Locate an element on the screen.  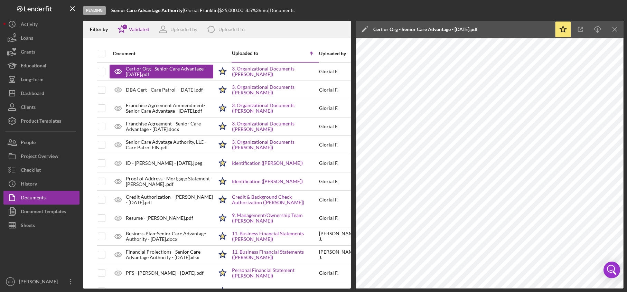
button: Documents is located at coordinates (41, 198).